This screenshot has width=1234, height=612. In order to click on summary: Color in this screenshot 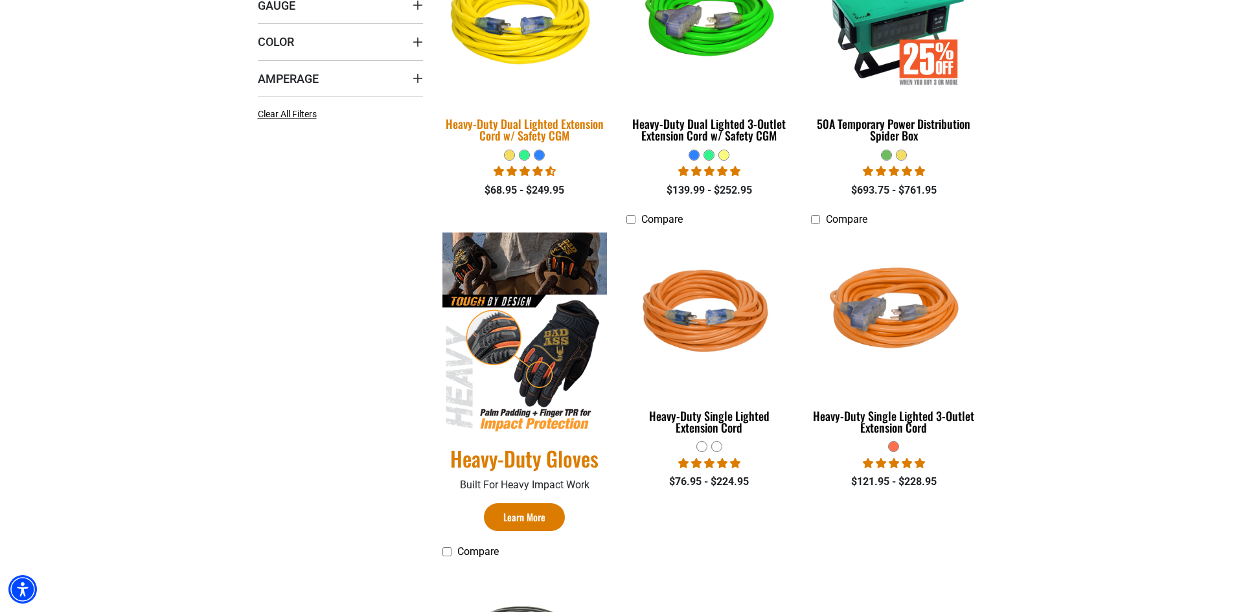, I will do `click(340, 41)`.